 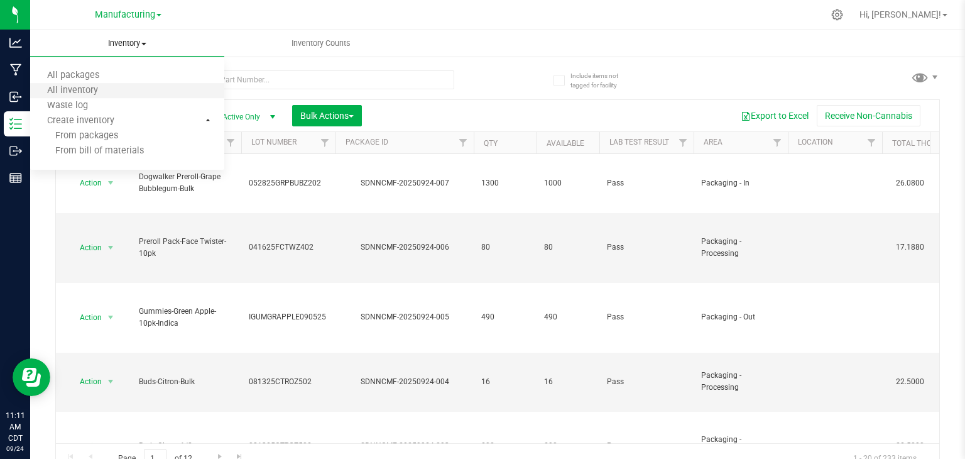 What do you see at coordinates (910, 247) in the screenshot?
I see `span: 17.1880` at bounding box center [910, 247].